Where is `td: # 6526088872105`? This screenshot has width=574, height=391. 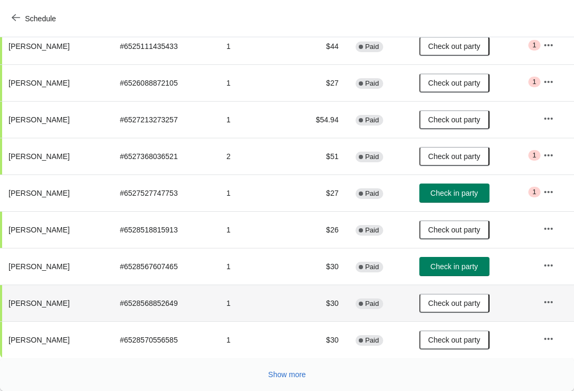 td: # 6526088872105 is located at coordinates (164, 82).